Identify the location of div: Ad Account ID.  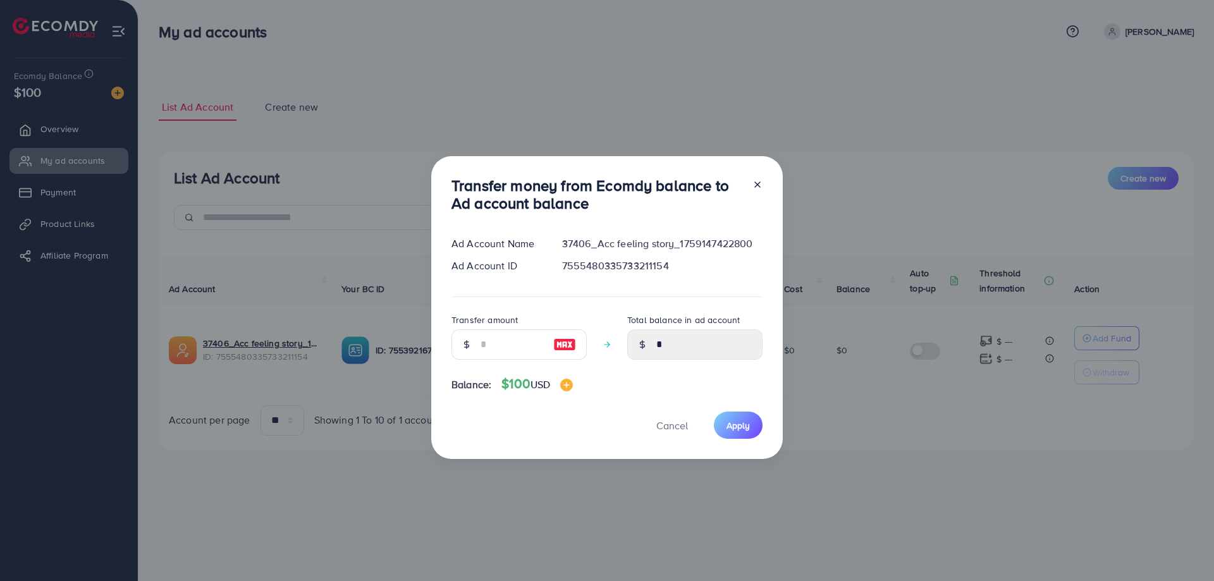
(496, 266).